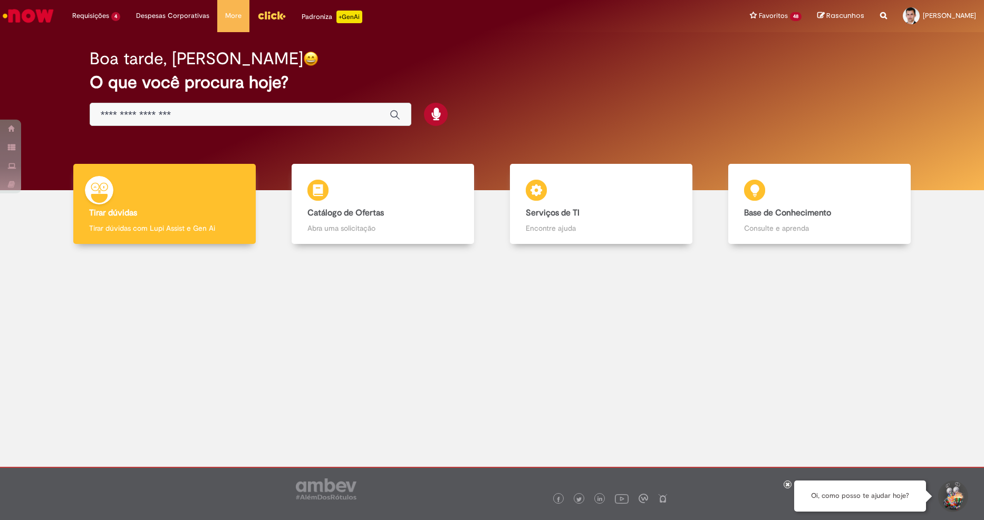 Image resolution: width=984 pixels, height=520 pixels. What do you see at coordinates (952, 497) in the screenshot?
I see `button: Iniciar Conversa de Suporte` at bounding box center [952, 497].